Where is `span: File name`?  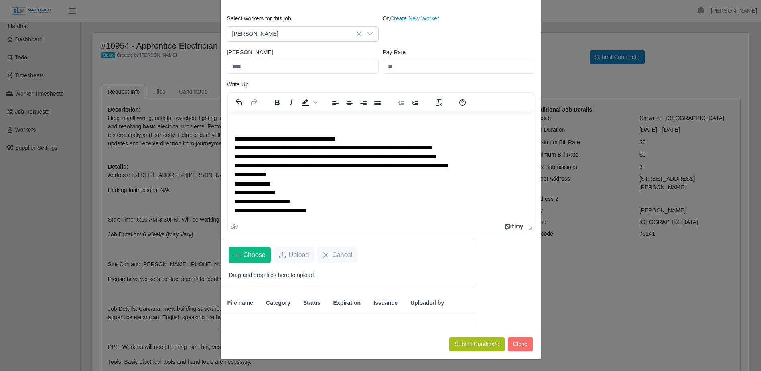 span: File name is located at coordinates (240, 302).